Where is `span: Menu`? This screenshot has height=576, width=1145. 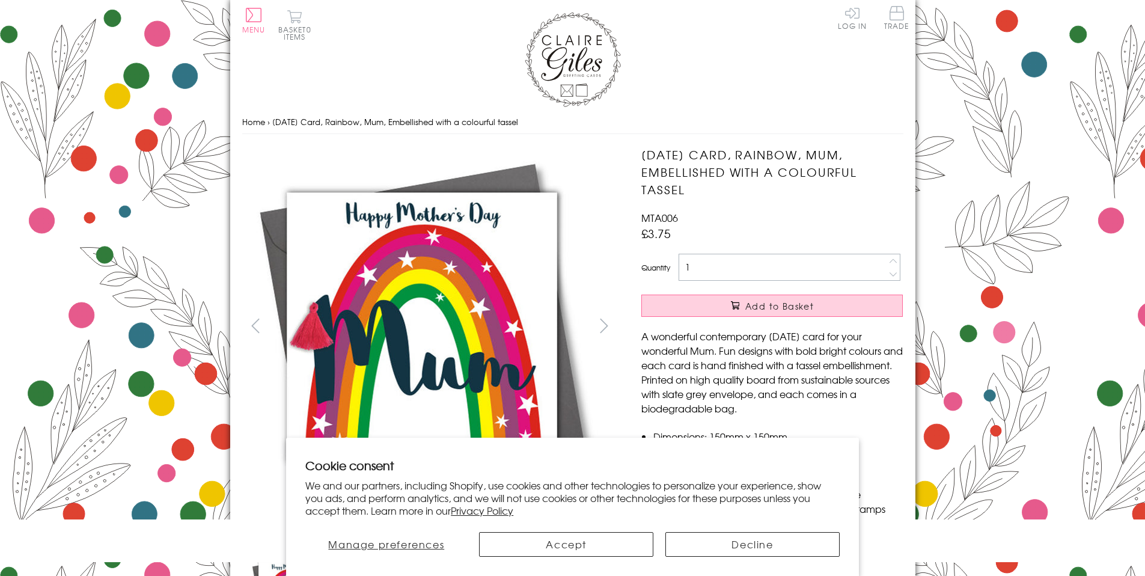
span: Menu is located at coordinates (254, 29).